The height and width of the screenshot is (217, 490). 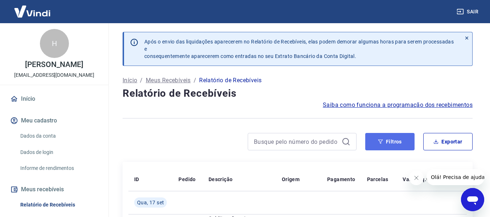 I want to click on img: Vindi, so click(x=32, y=11).